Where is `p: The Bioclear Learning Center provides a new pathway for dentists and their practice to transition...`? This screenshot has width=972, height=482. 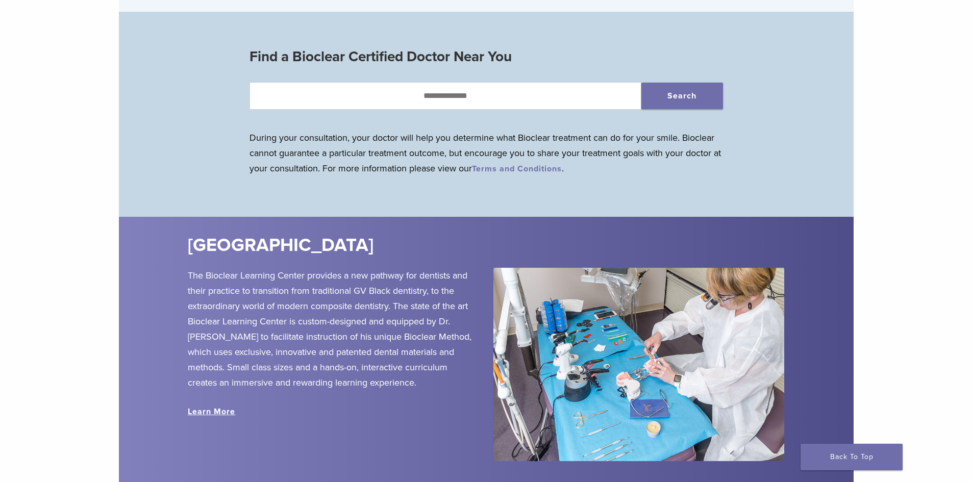
p: The Bioclear Learning Center provides a new pathway for dentists and their practice to transition... is located at coordinates (333, 329).